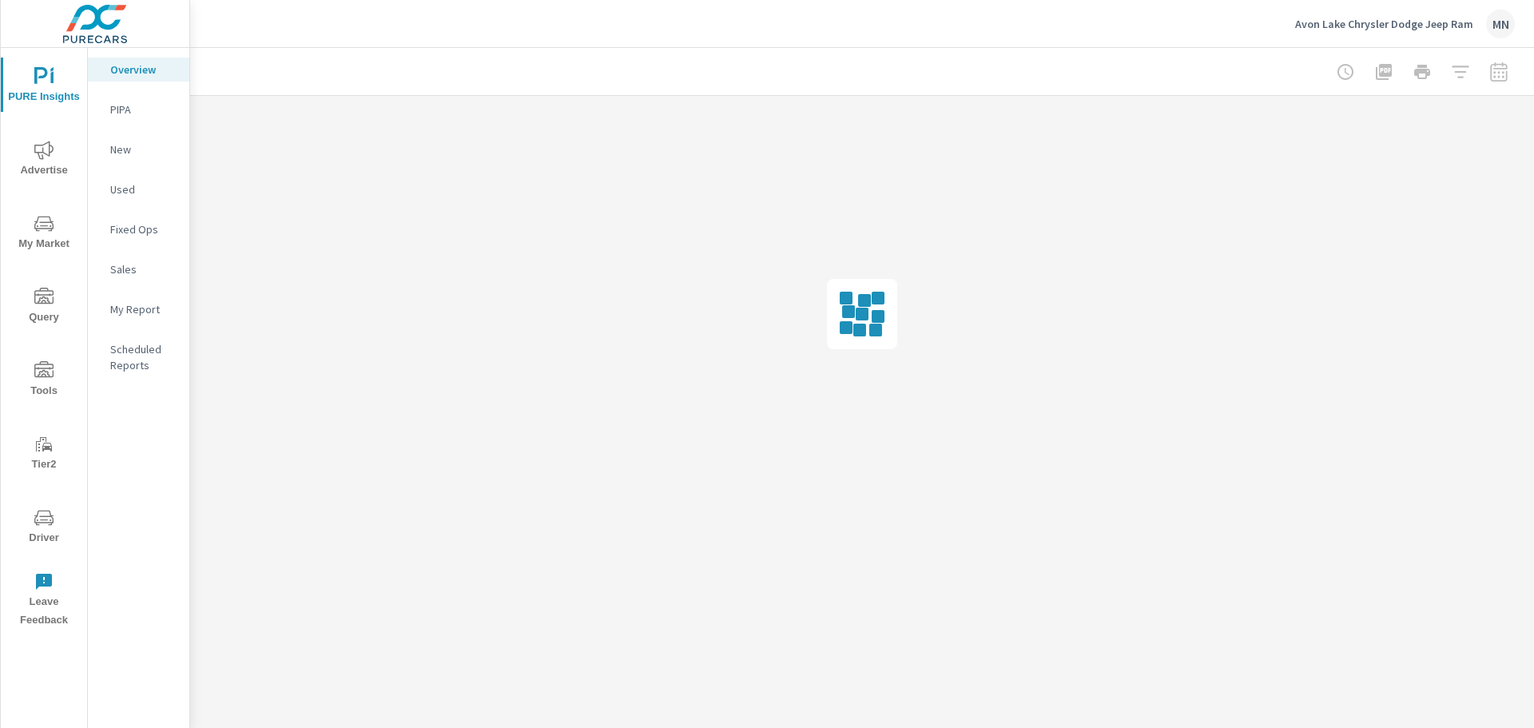 This screenshot has height=728, width=1534. Describe the element at coordinates (143, 357) in the screenshot. I see `p: Scheduled Reports` at that location.